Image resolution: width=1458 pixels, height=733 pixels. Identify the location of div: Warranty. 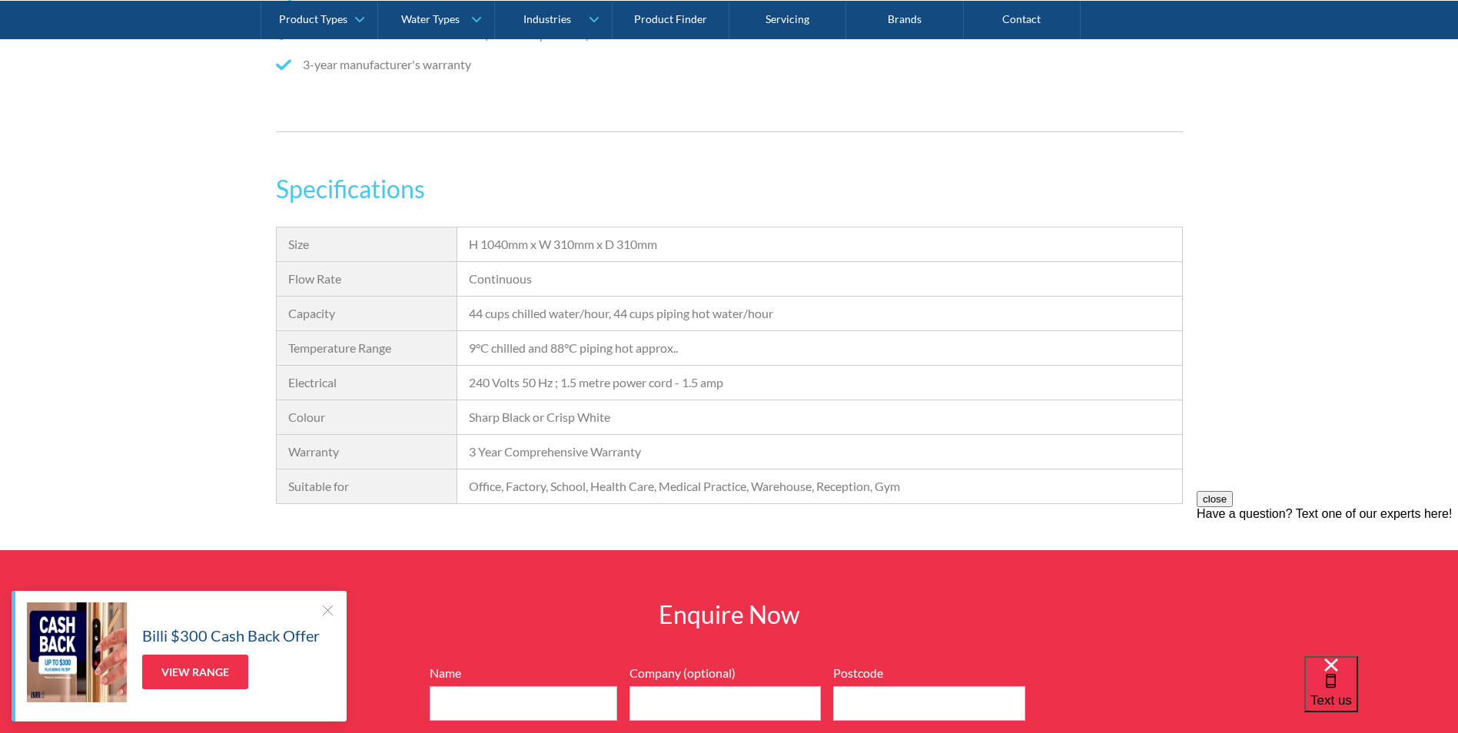
(367, 452).